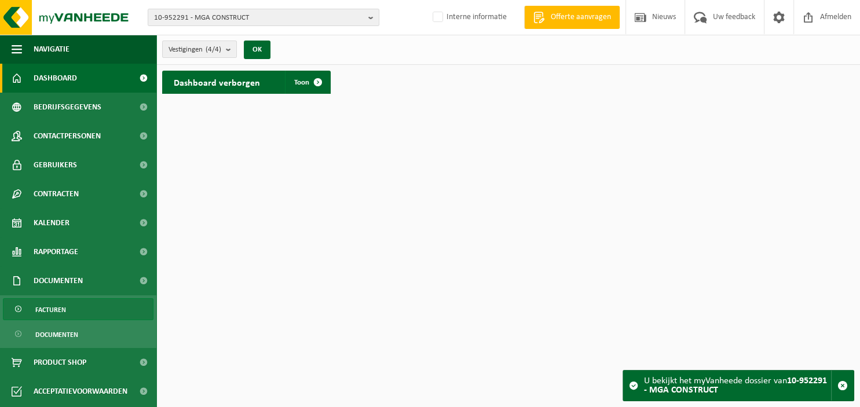 The image size is (860, 407). What do you see at coordinates (56, 252) in the screenshot?
I see `span: Rapportage` at bounding box center [56, 252].